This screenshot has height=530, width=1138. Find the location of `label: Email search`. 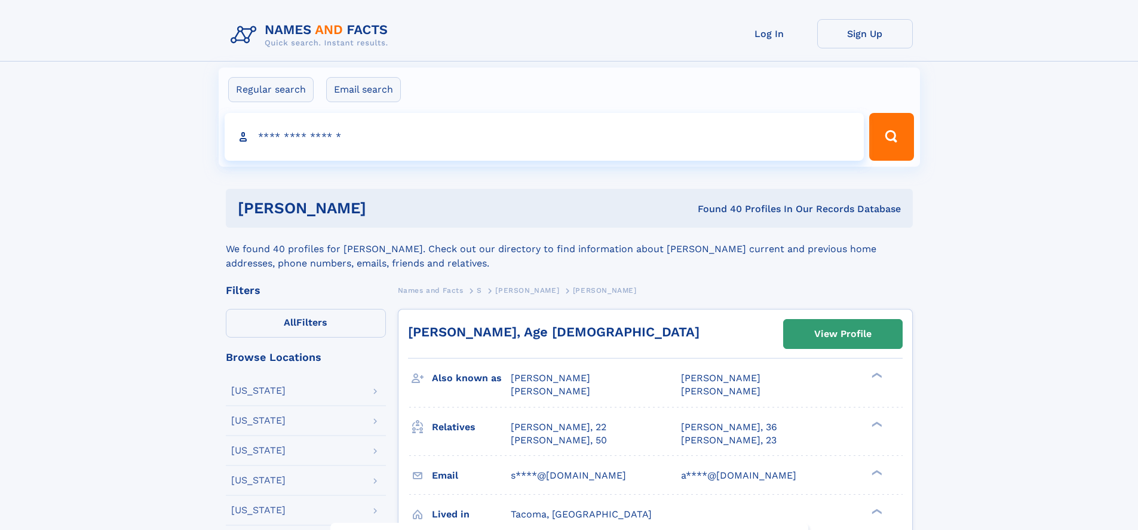

label: Email search is located at coordinates (363, 90).